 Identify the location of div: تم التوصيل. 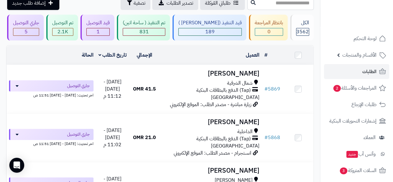
(63, 23).